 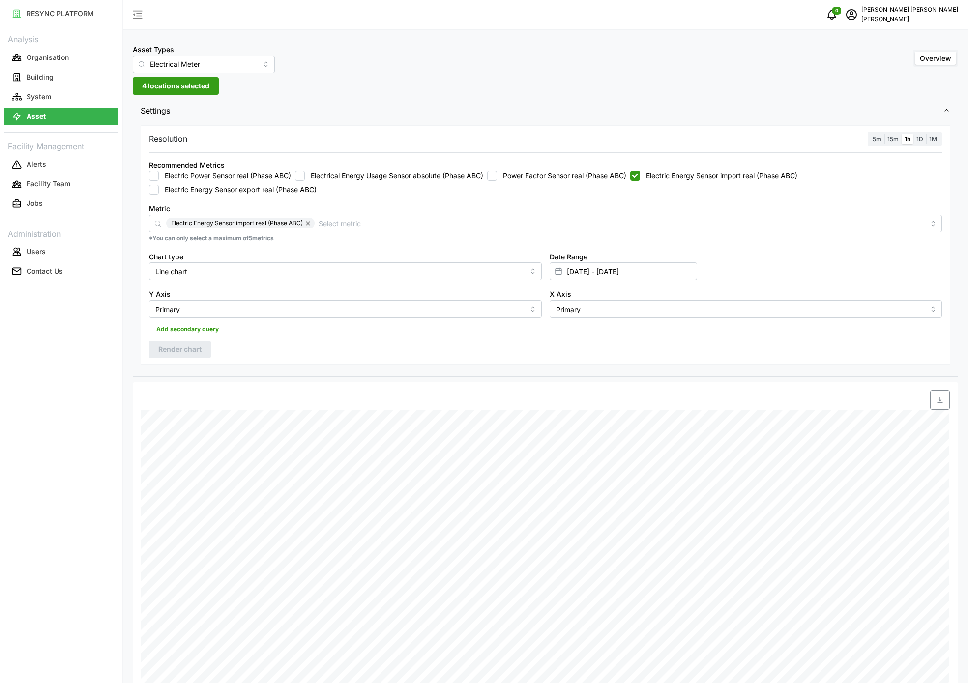 What do you see at coordinates (61, 184) in the screenshot?
I see `a: Facility Team` at bounding box center [61, 184].